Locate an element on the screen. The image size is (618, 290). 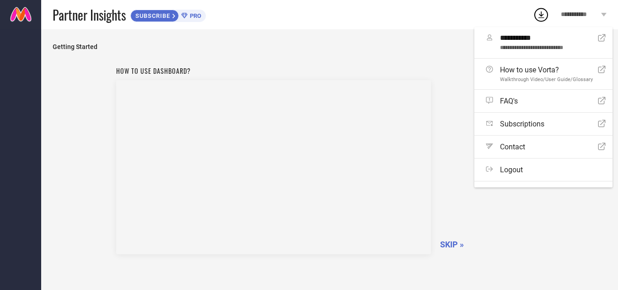
span: How to use Vorta? is located at coordinates (546, 70).